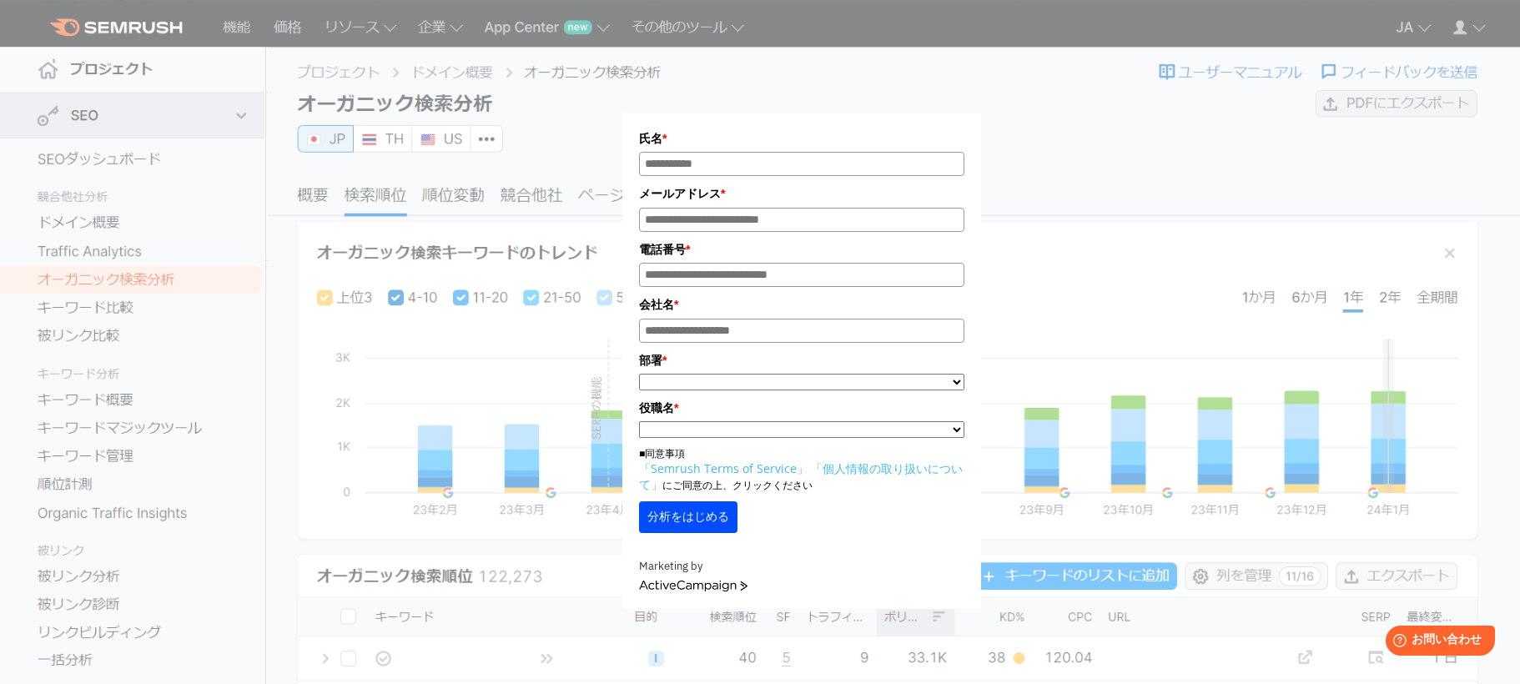  Describe the element at coordinates (802, 470) in the screenshot. I see `p: ■同意事項 にご同意の上、クリックください` at that location.